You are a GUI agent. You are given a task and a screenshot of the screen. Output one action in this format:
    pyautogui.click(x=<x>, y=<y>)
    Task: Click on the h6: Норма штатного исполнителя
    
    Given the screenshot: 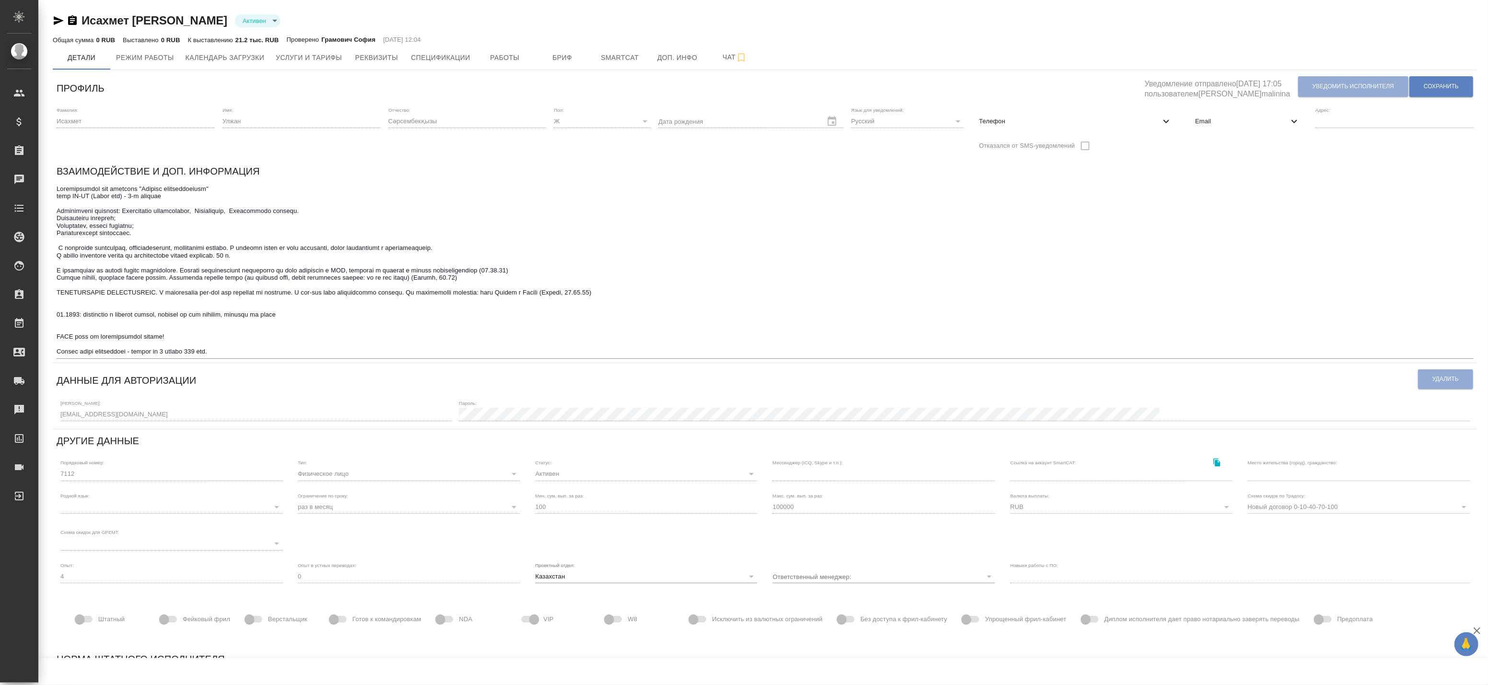 What is the action you would take?
    pyautogui.click(x=765, y=659)
    